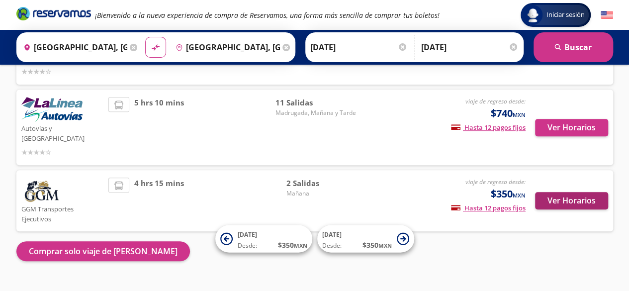 This screenshot has height=291, width=629. I want to click on span: Iniciar sesión, so click(565, 15).